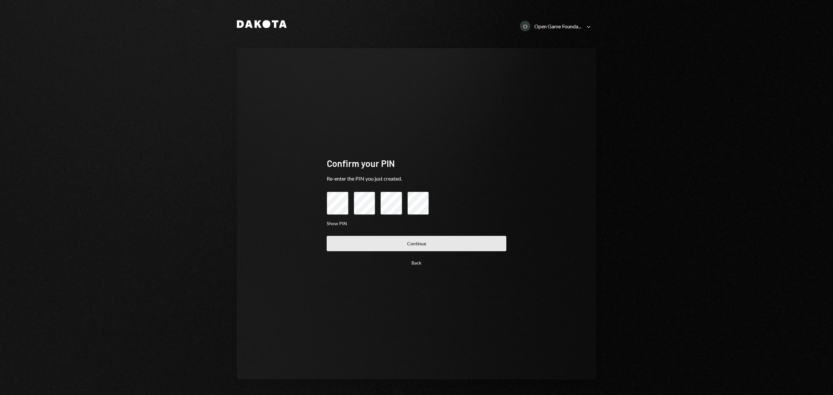 Image resolution: width=833 pixels, height=395 pixels. I want to click on button: Show PIN, so click(337, 224).